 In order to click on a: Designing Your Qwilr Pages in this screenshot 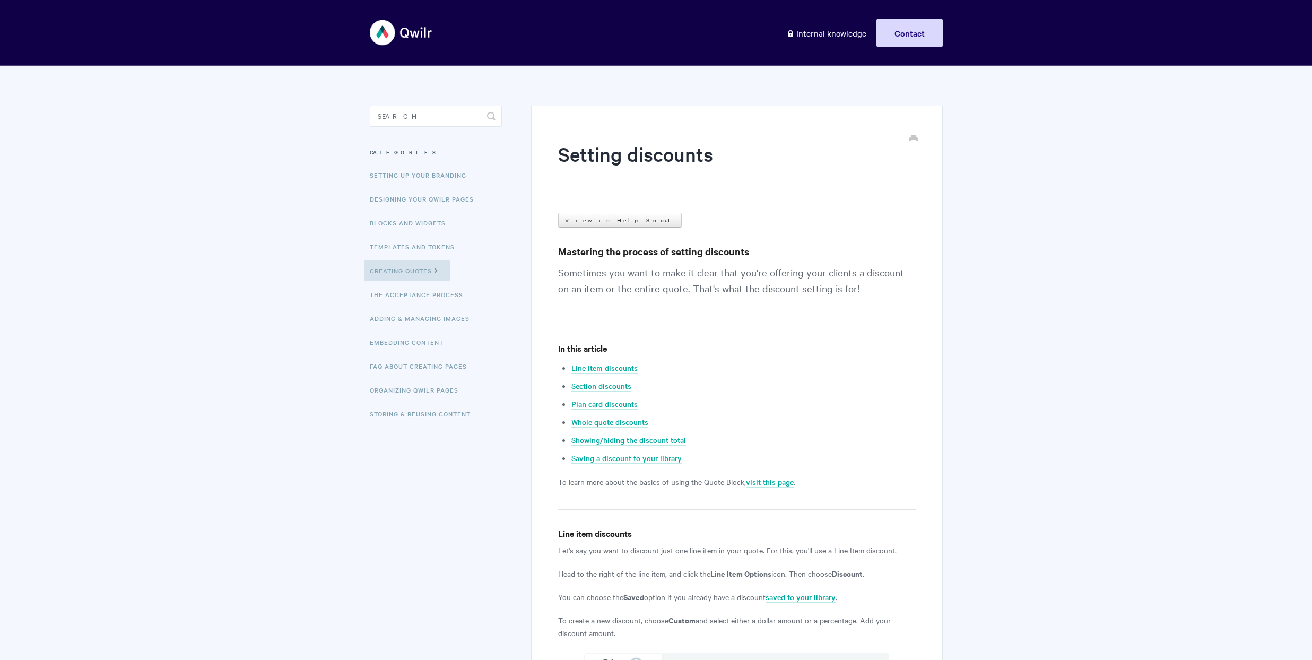, I will do `click(426, 199)`.